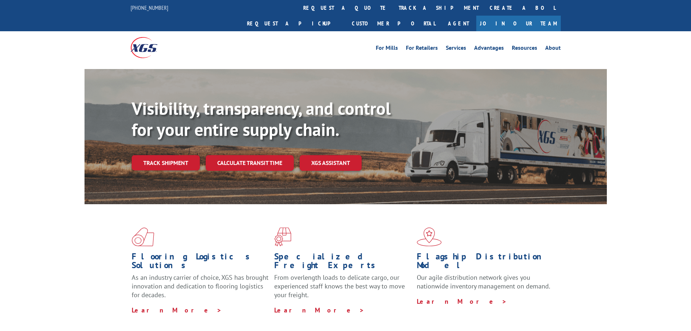  I want to click on a: For Mills, so click(387, 49).